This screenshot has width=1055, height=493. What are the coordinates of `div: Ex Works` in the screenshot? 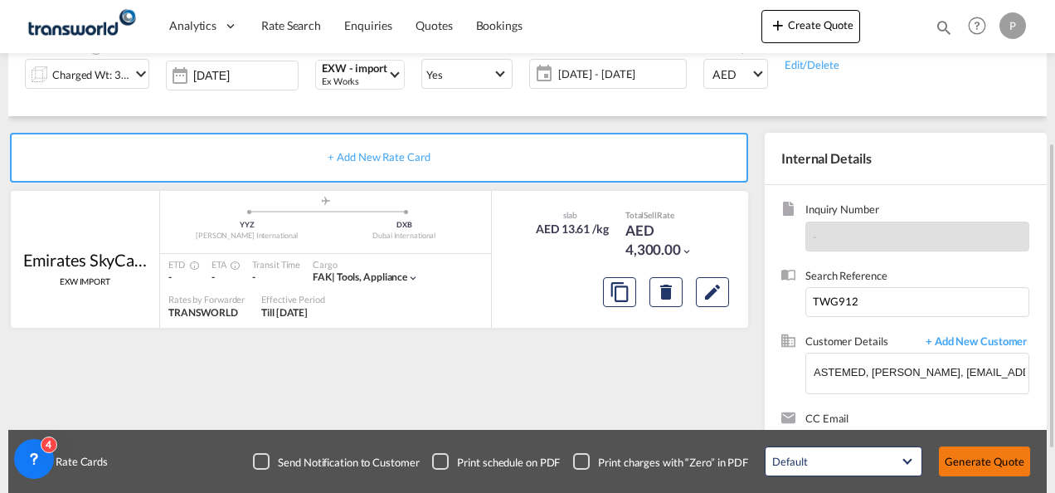 It's located at (354, 80).